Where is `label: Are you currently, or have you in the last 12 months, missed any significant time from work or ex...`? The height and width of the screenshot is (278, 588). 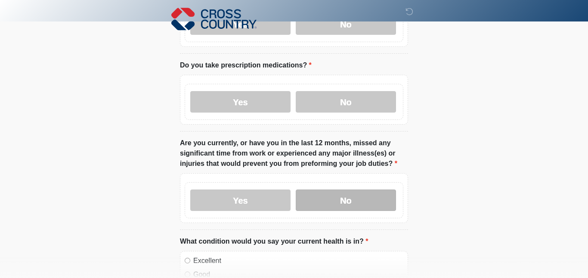 label: Are you currently, or have you in the last 12 months, missed any significant time from work or ex... is located at coordinates (294, 154).